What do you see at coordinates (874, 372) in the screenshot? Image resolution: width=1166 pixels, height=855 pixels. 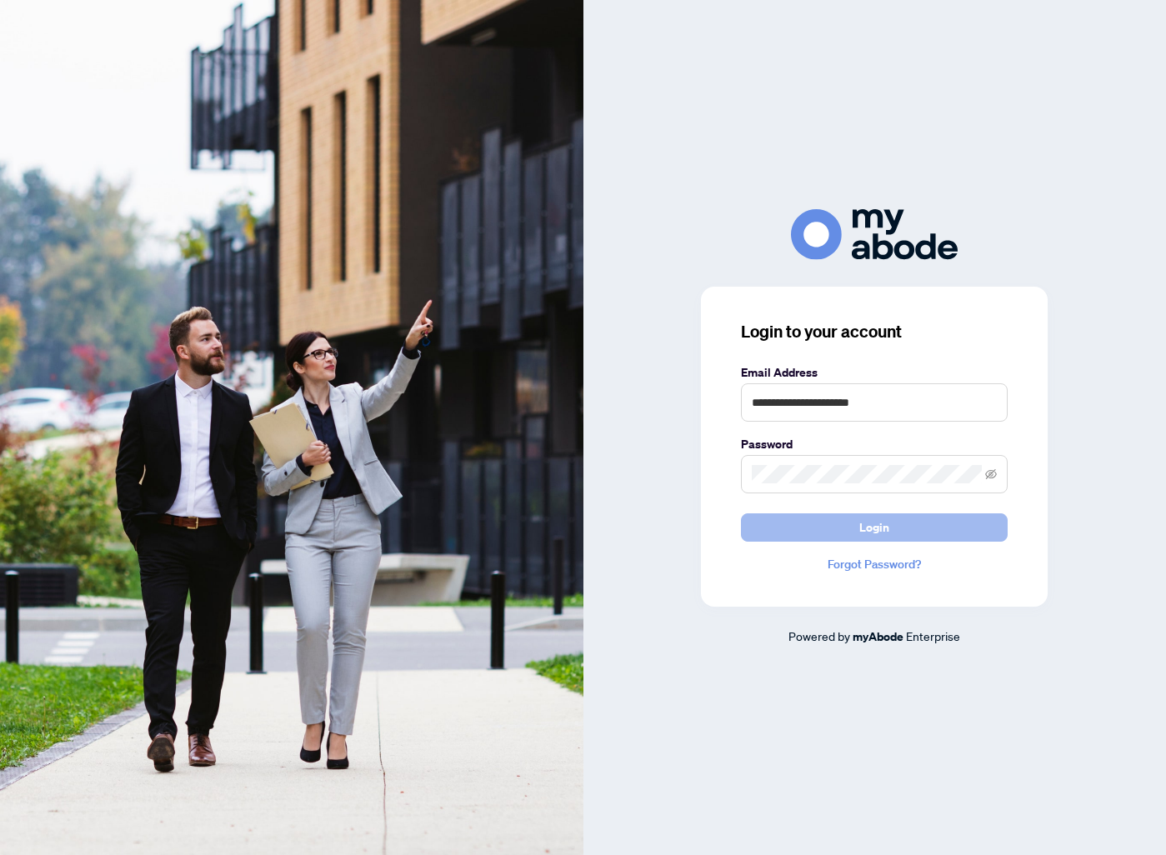 I see `label: Email Address` at bounding box center [874, 372].